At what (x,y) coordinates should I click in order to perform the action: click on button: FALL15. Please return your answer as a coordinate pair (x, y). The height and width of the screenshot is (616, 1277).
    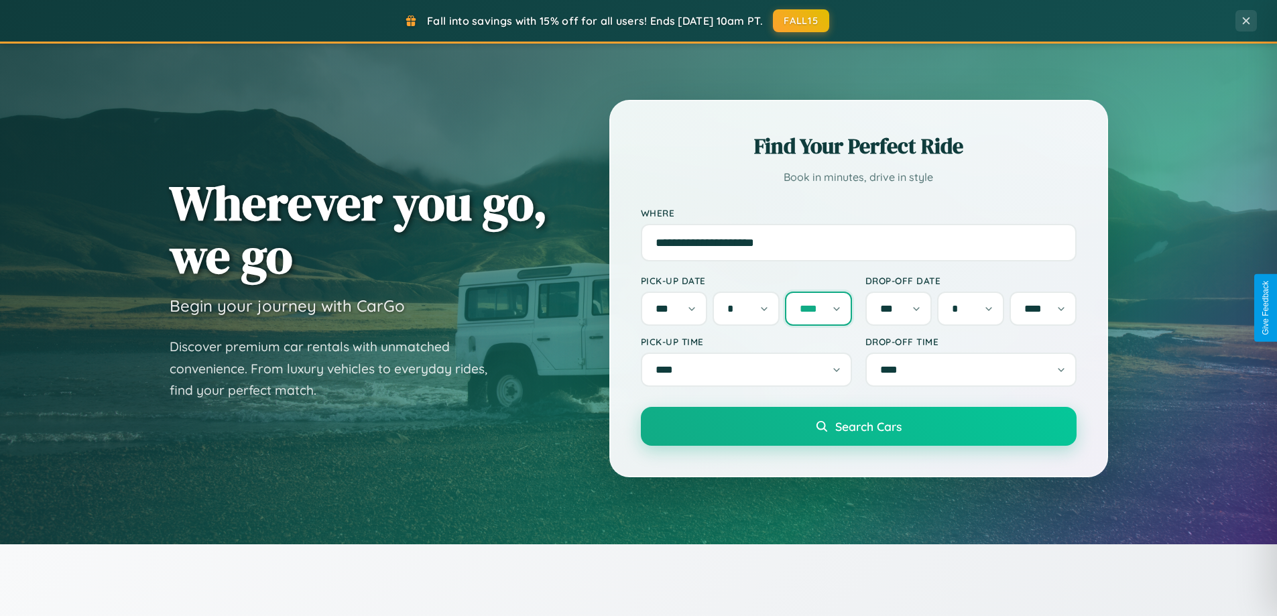
    Looking at the image, I should click on (801, 21).